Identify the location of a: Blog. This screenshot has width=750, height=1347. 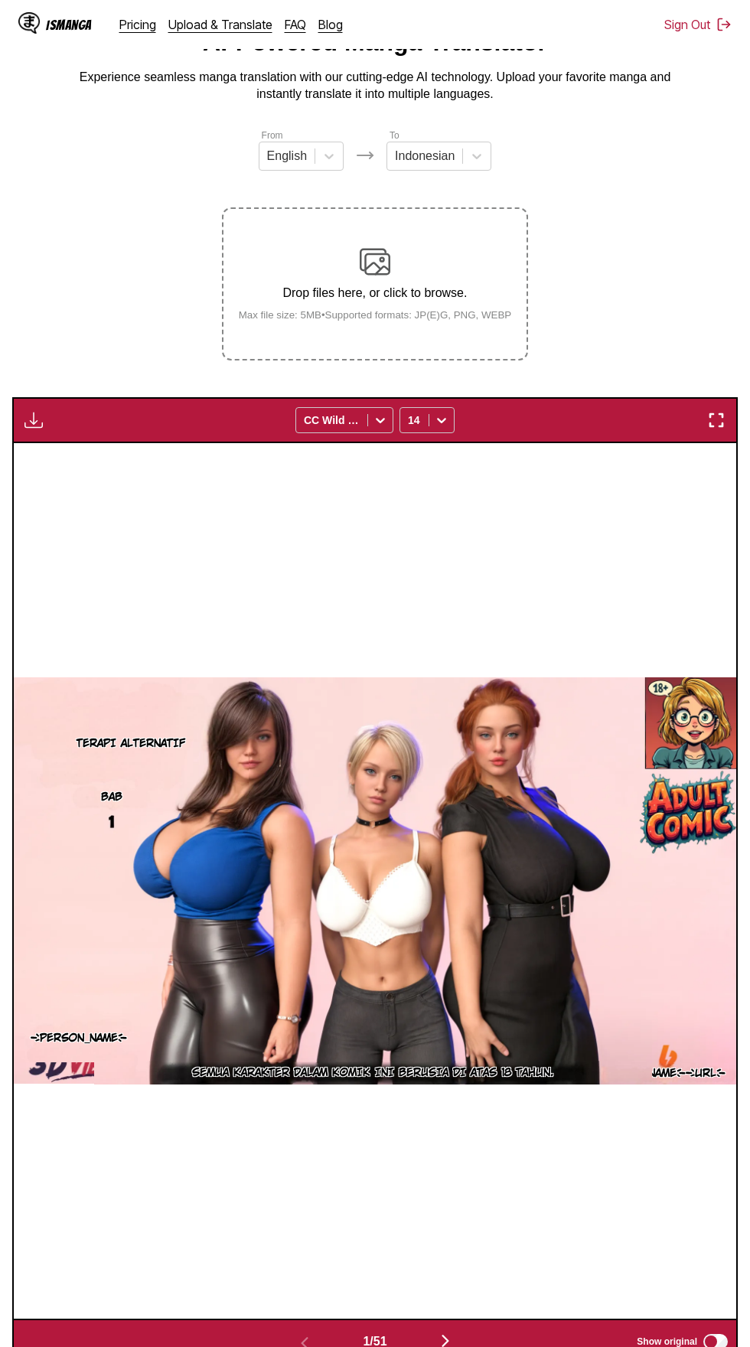
(331, 24).